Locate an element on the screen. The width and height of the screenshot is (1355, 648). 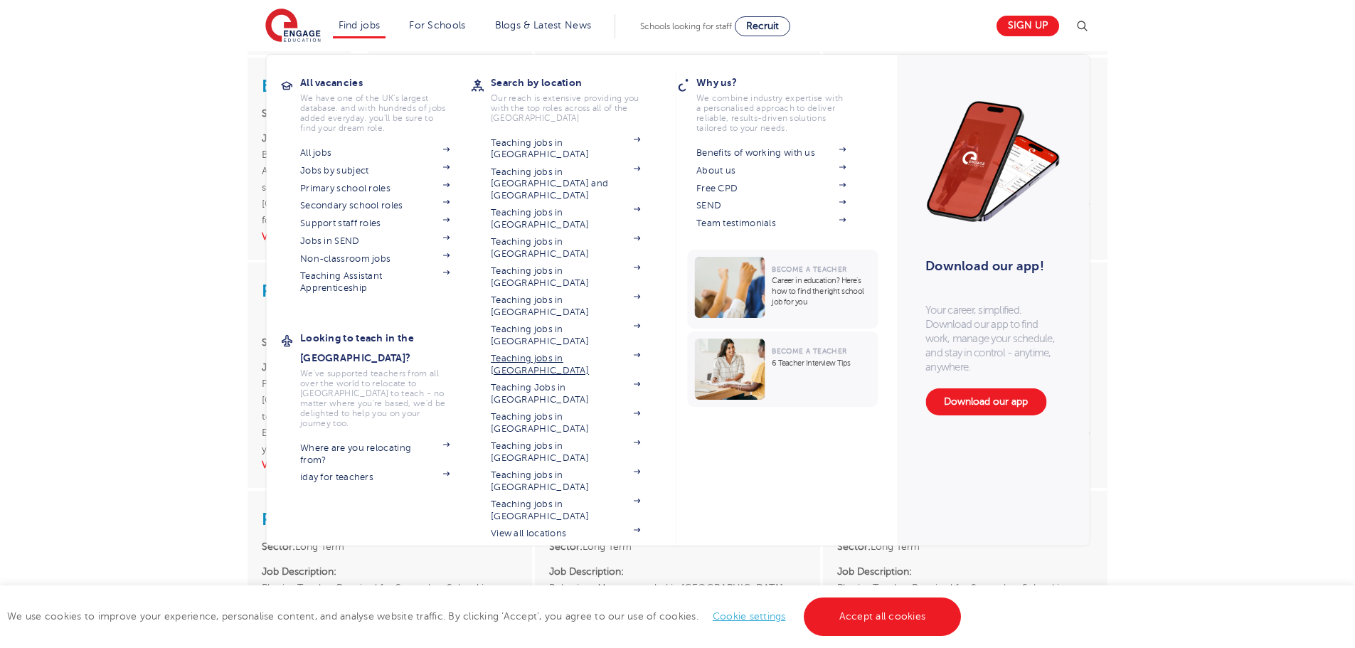
a: Find jobs is located at coordinates (359, 25).